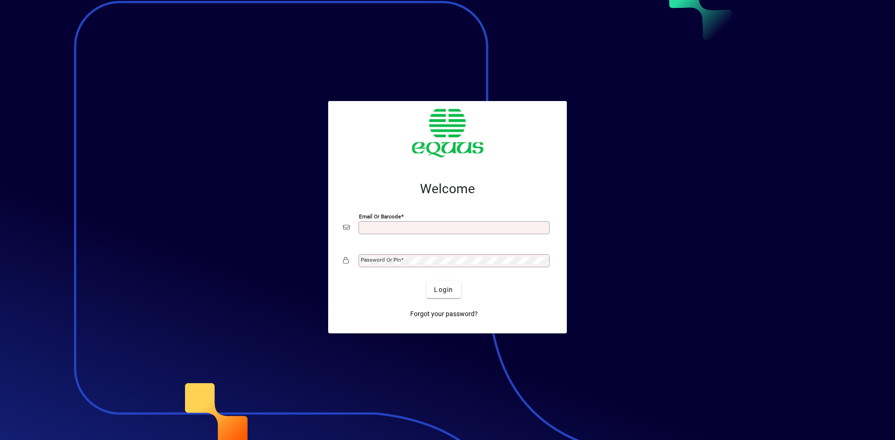 The image size is (895, 440). What do you see at coordinates (444, 314) in the screenshot?
I see `span: Forgot your password?` at bounding box center [444, 314].